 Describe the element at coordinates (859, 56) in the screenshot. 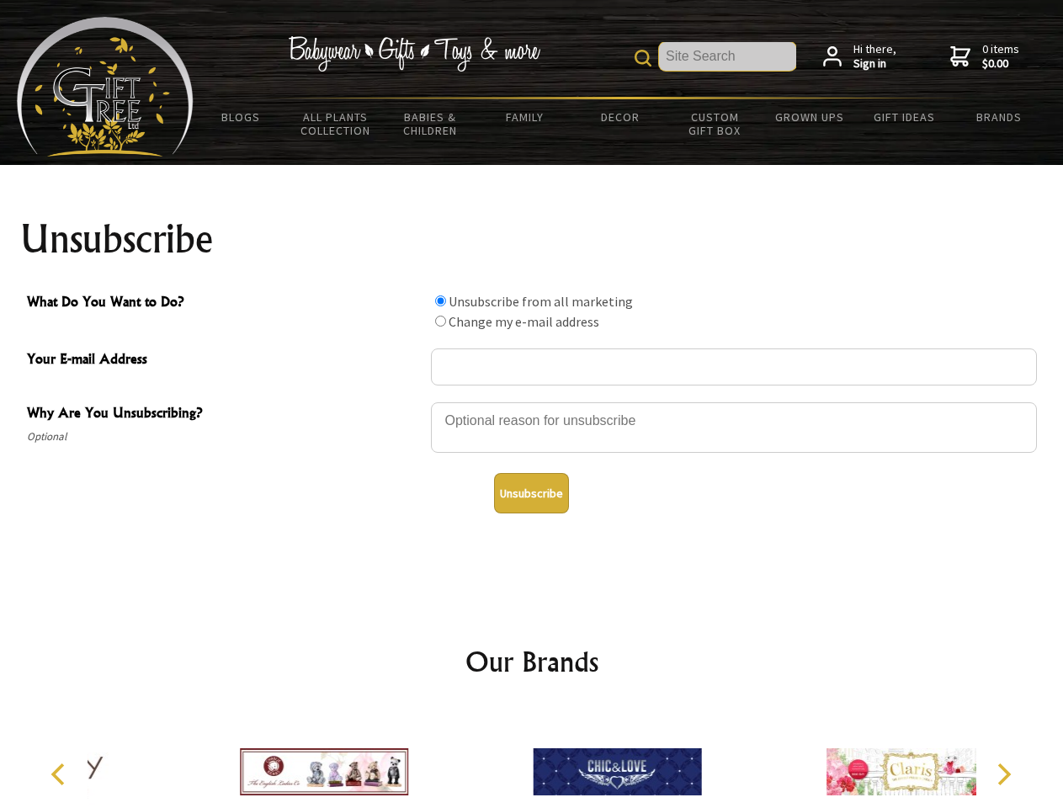

I see `a: Hi there,Sign in` at that location.